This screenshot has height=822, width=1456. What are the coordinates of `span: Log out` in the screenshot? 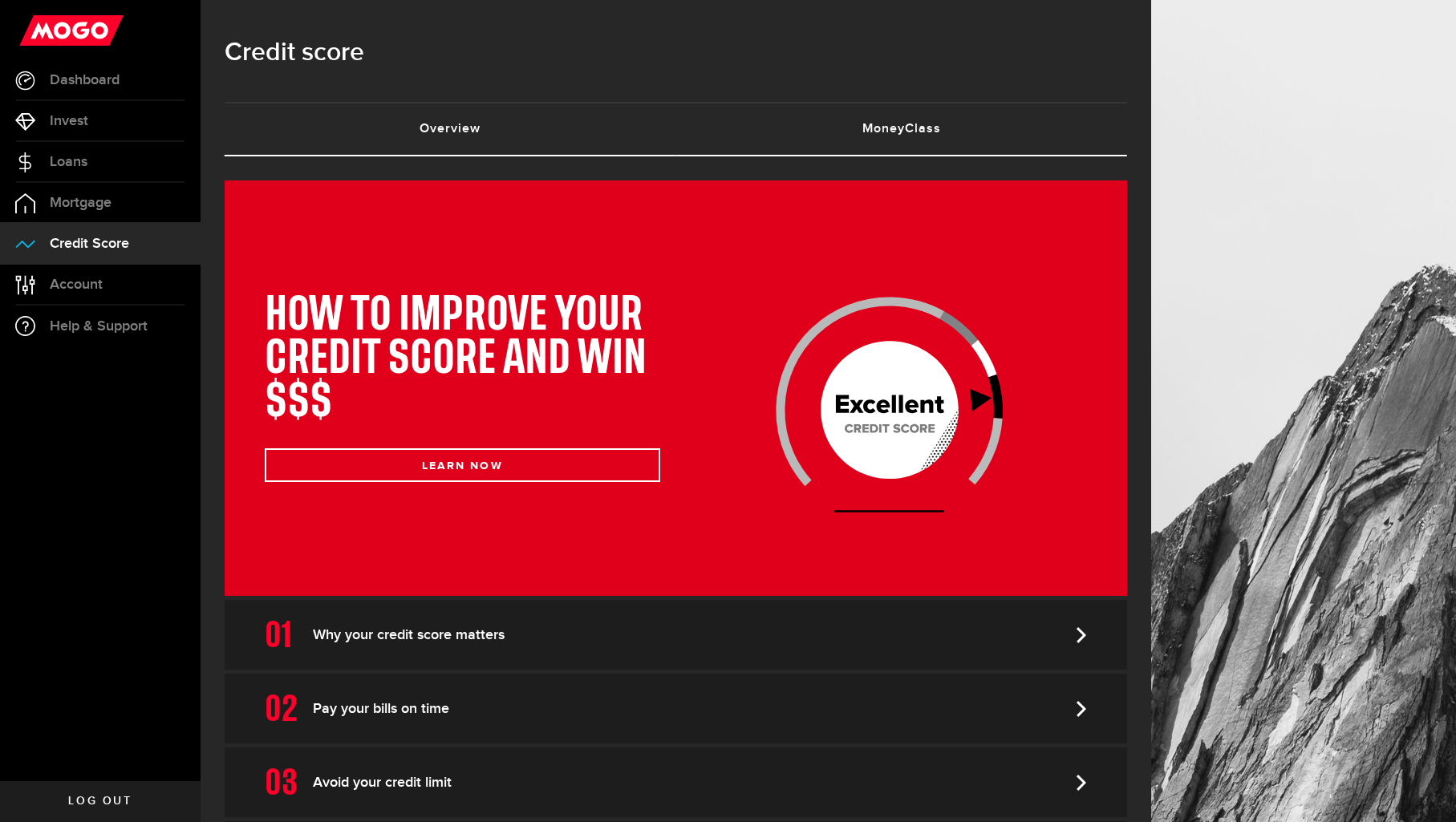 It's located at (100, 801).